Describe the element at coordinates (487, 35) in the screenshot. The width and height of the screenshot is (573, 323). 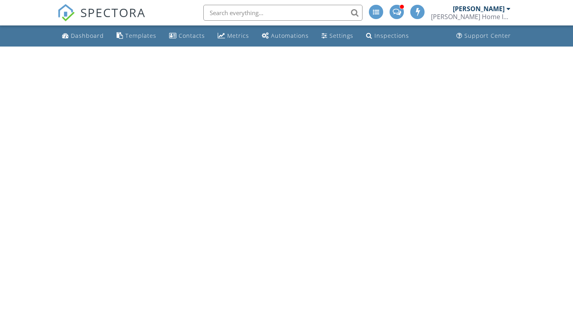
I see `div: Support Center` at that location.